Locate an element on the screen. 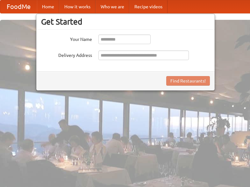 The image size is (250, 187). a: Home is located at coordinates (48, 7).